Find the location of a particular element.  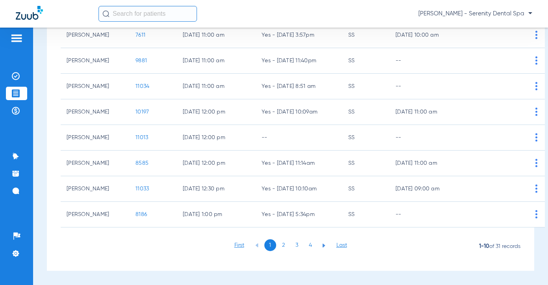

b: 1-10 is located at coordinates (484, 246).